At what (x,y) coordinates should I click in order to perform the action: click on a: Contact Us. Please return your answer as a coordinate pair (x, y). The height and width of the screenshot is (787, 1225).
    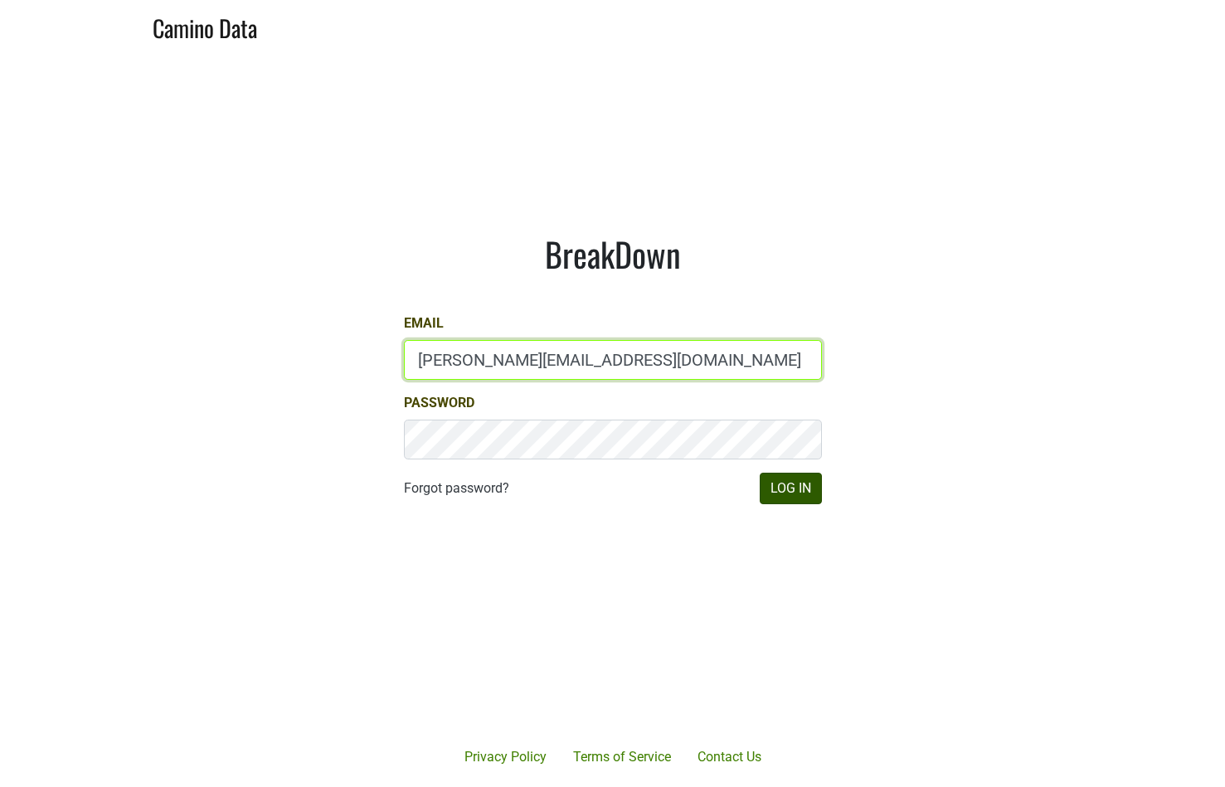
    Looking at the image, I should click on (729, 757).